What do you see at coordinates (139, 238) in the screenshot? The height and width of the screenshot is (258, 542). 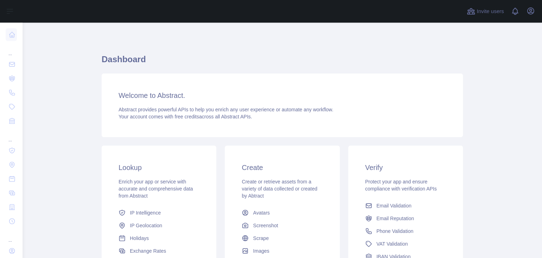 I see `span: Holidays` at bounding box center [139, 238].